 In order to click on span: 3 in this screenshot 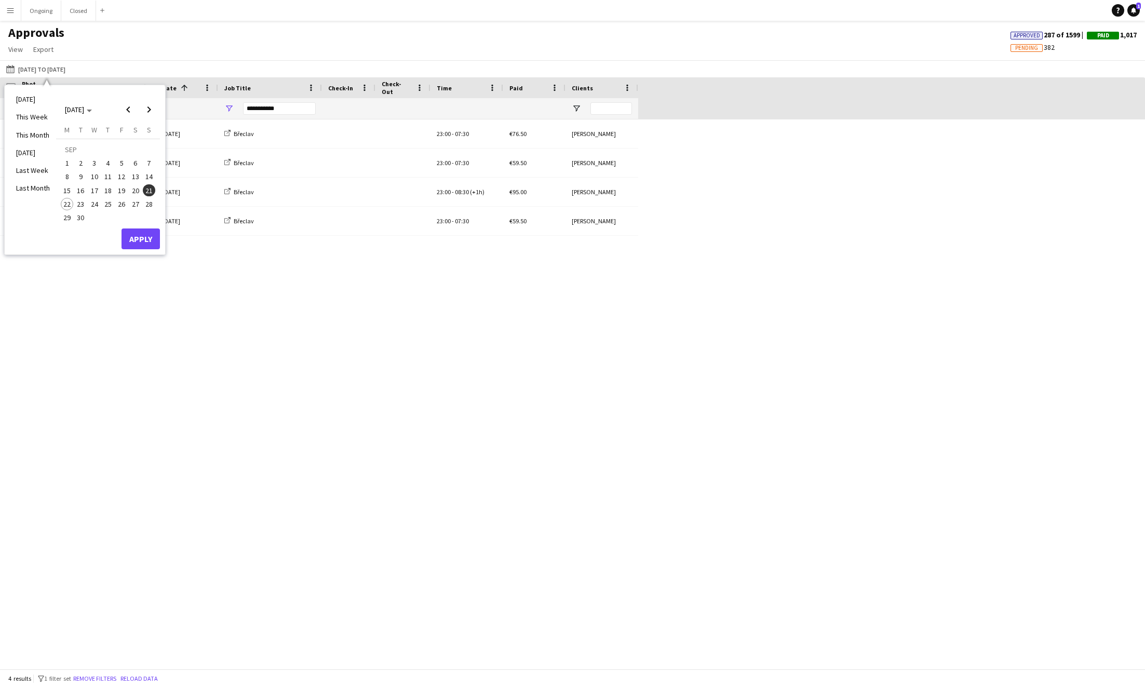, I will do `click(94, 163)`.